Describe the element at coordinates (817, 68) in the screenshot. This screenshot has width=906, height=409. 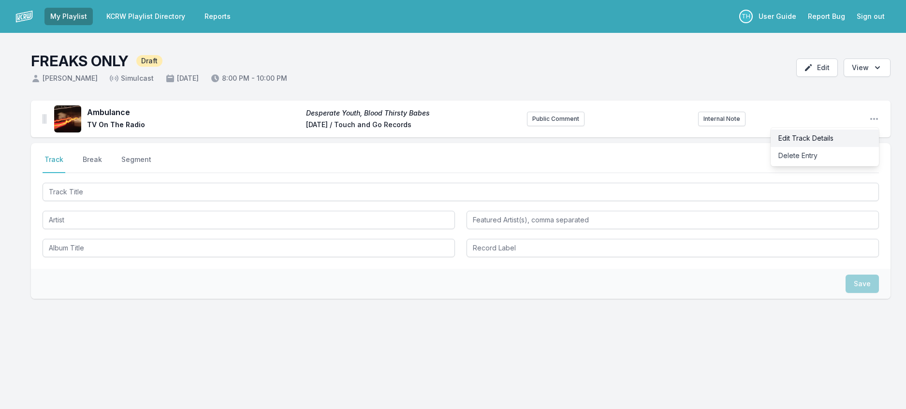
I see `button: Edit` at that location.